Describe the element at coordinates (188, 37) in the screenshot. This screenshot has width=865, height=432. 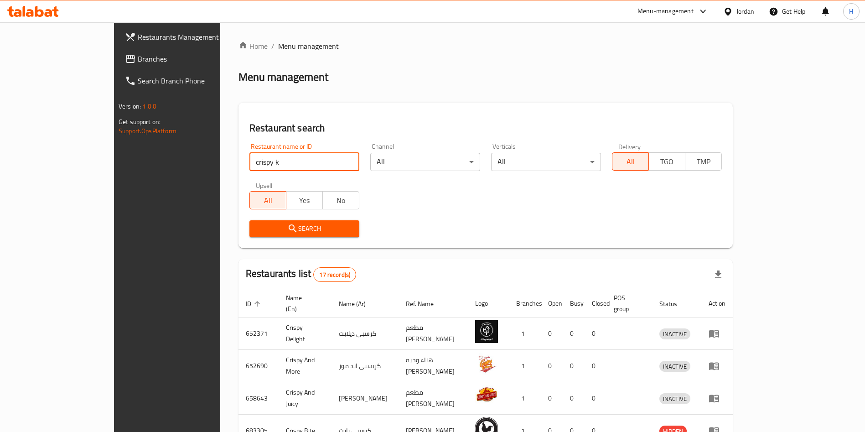
I see `a: Restaurants Management` at that location.